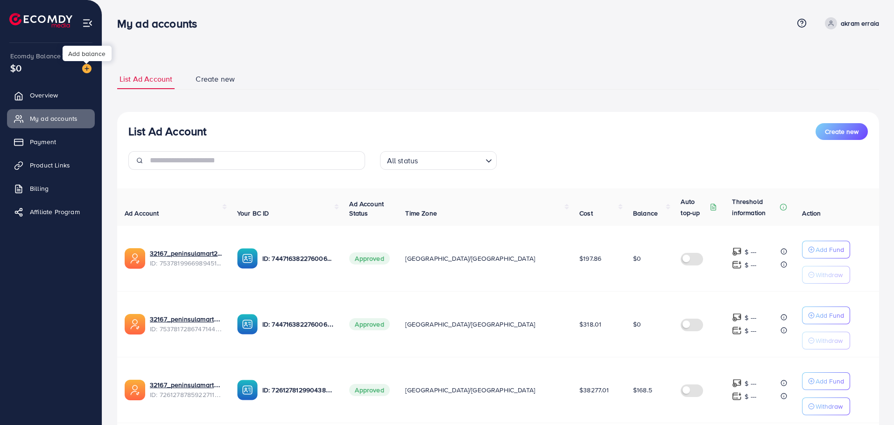 The height and width of the screenshot is (425, 894). I want to click on button: Create new, so click(842, 132).